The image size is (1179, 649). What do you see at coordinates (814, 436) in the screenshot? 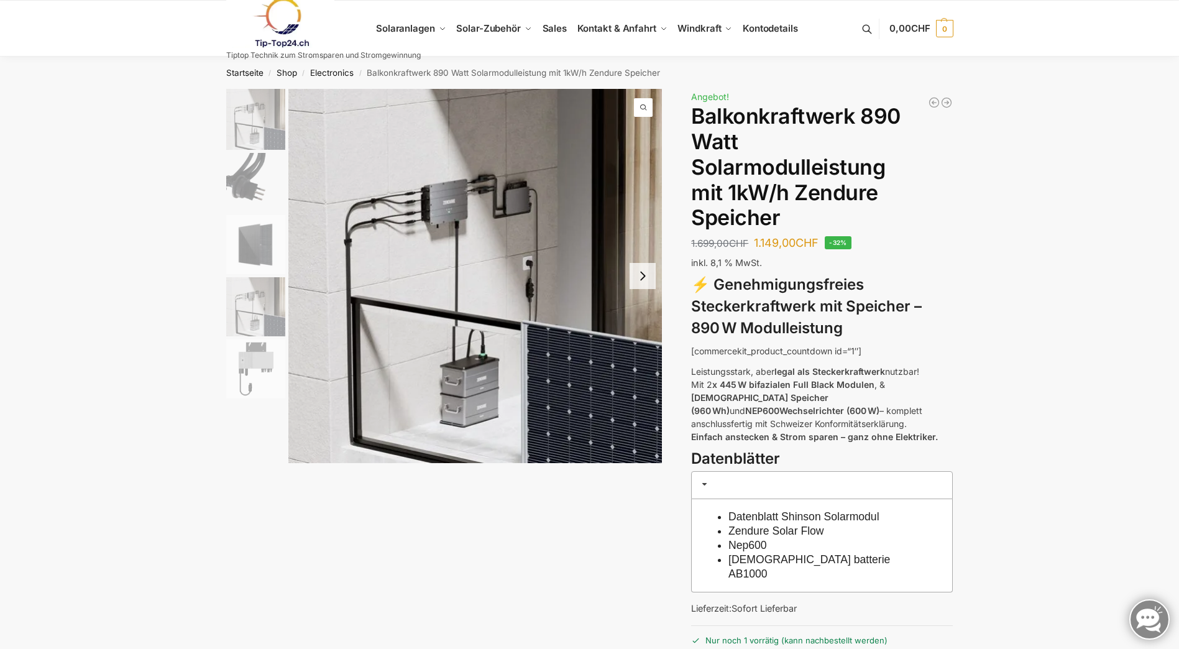
I see `strong: Einfach anstecken & Strom sparen – ganz ohne Elektriker.` at bounding box center [814, 436].